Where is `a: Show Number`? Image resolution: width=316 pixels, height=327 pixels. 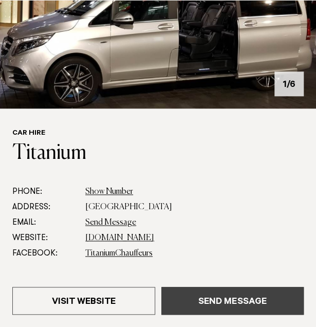 a: Show Number is located at coordinates (109, 192).